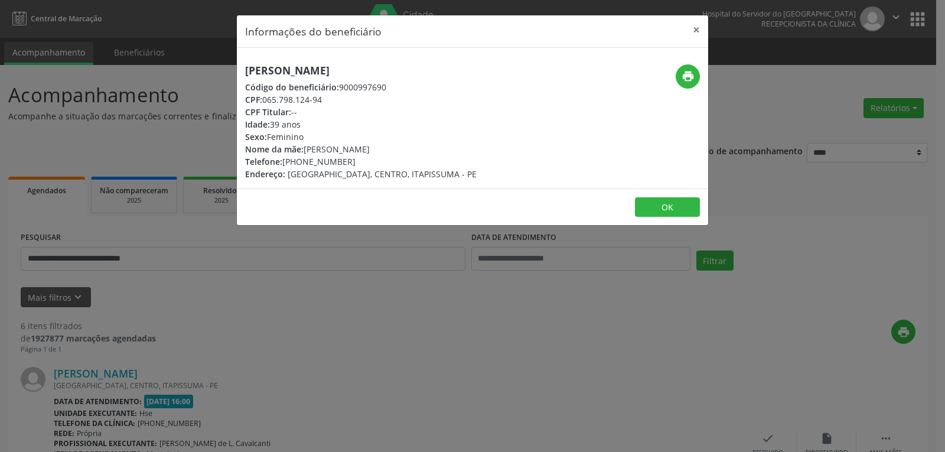 The image size is (945, 452). Describe the element at coordinates (253, 99) in the screenshot. I see `span: CPF:` at that location.